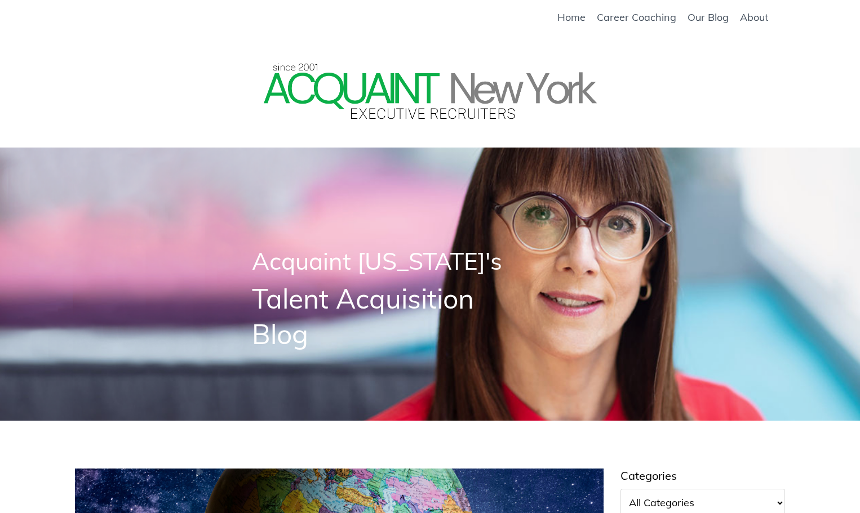  I want to click on span: Blog, so click(280, 334).